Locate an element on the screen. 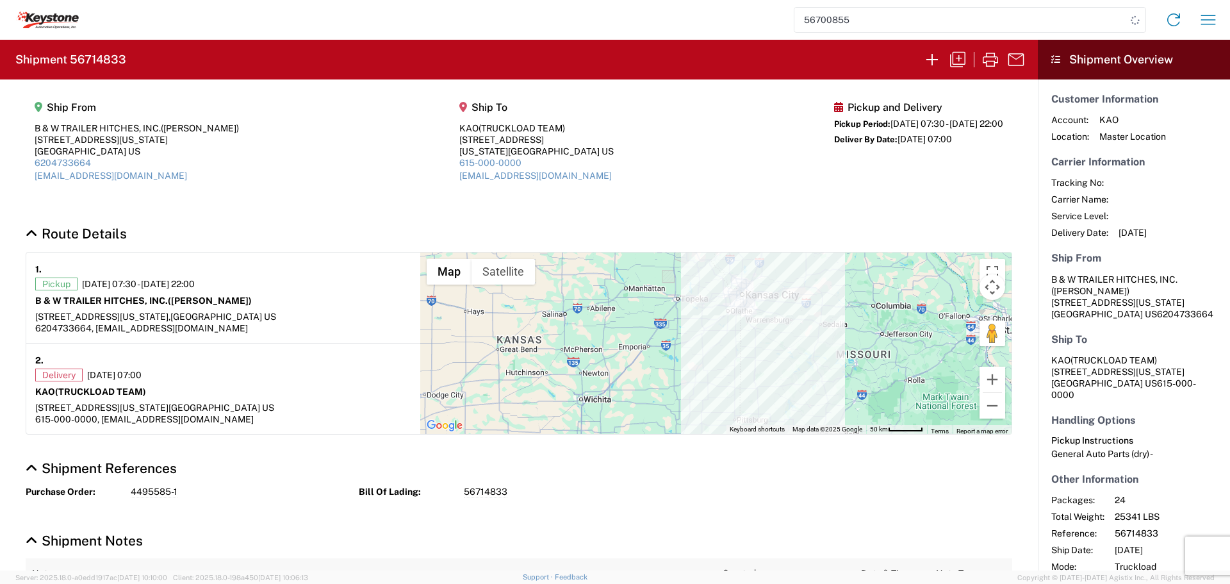  span: 4495585-1 is located at coordinates (154, 491).